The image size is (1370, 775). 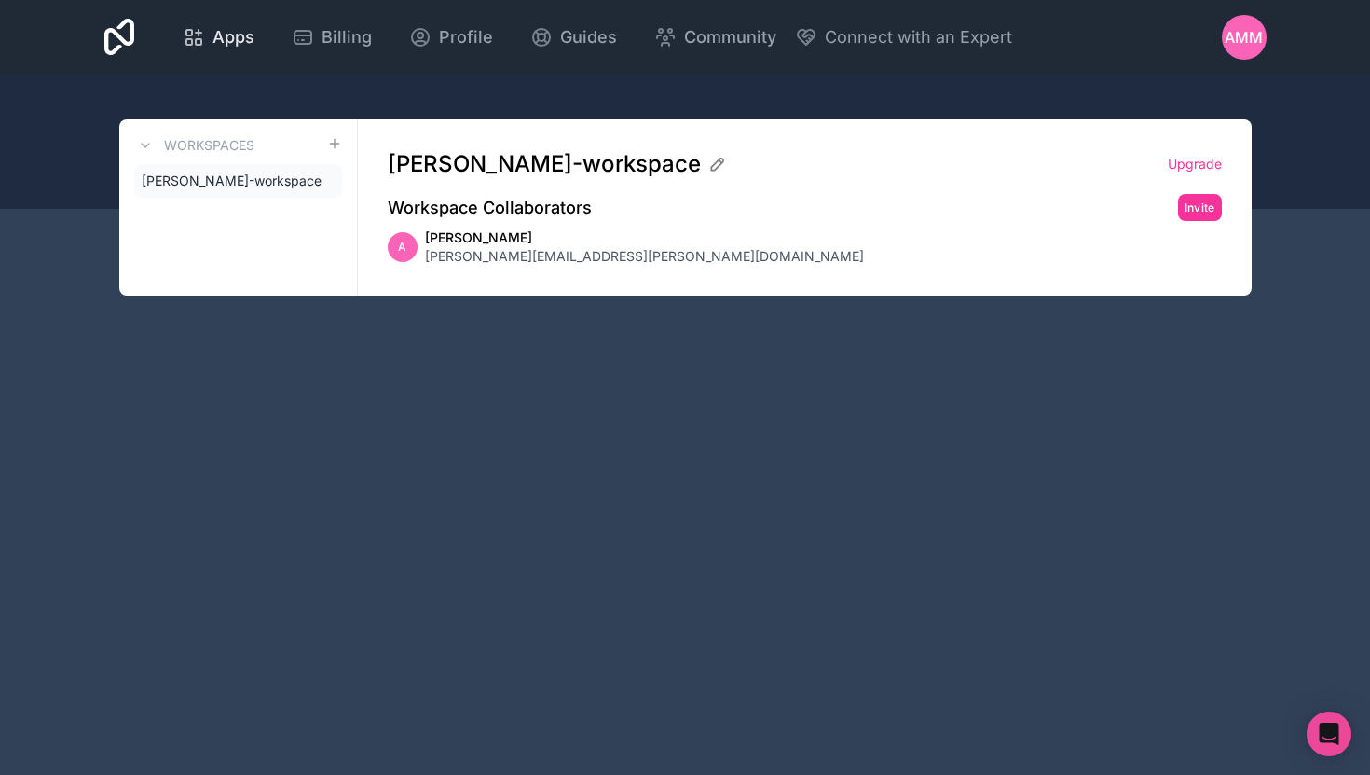 What do you see at coordinates (1200, 207) in the screenshot?
I see `button: Invite` at bounding box center [1200, 207].